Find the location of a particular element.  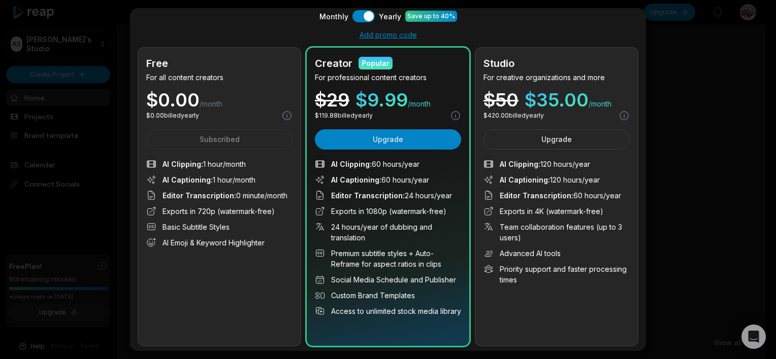

li: Access to unlimited stock media library is located at coordinates (388, 311).